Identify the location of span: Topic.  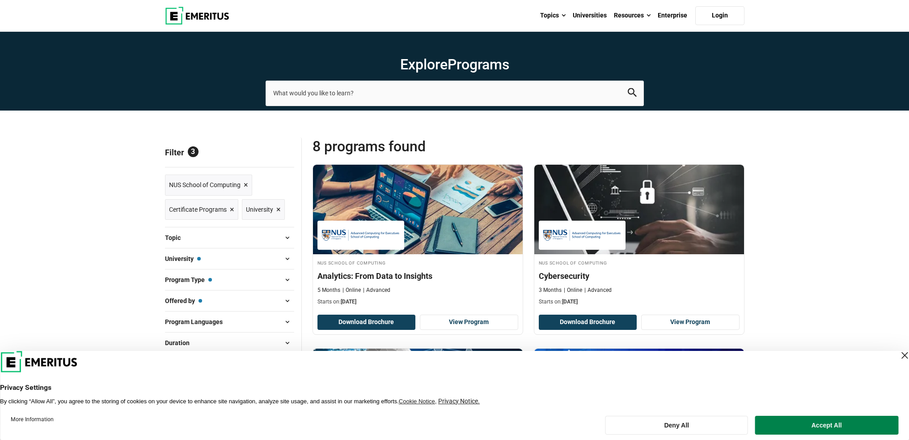
(176, 237).